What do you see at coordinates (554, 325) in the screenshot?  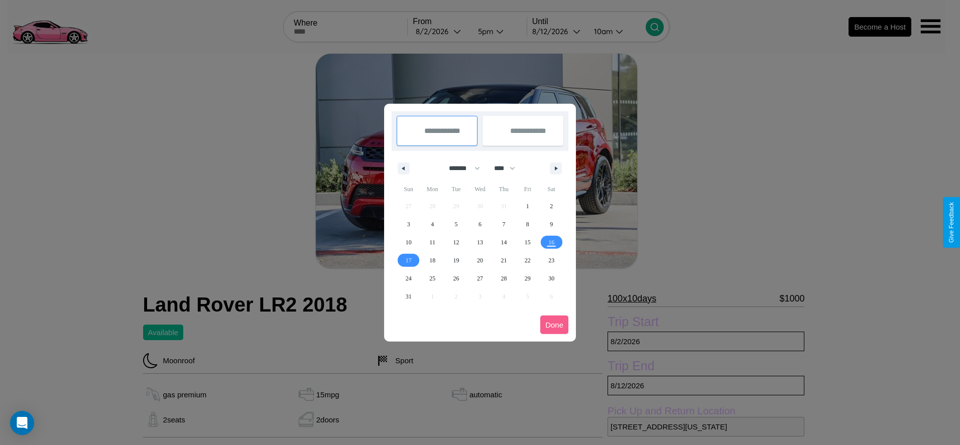 I see `button: Done` at bounding box center [554, 325].